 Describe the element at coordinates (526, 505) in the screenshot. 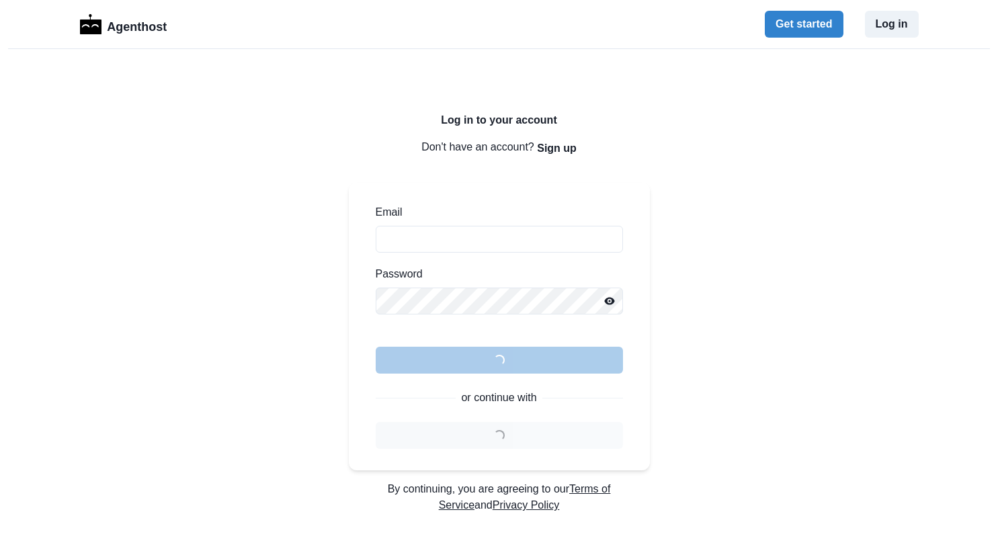

I see `a: Privacy Policy` at that location.